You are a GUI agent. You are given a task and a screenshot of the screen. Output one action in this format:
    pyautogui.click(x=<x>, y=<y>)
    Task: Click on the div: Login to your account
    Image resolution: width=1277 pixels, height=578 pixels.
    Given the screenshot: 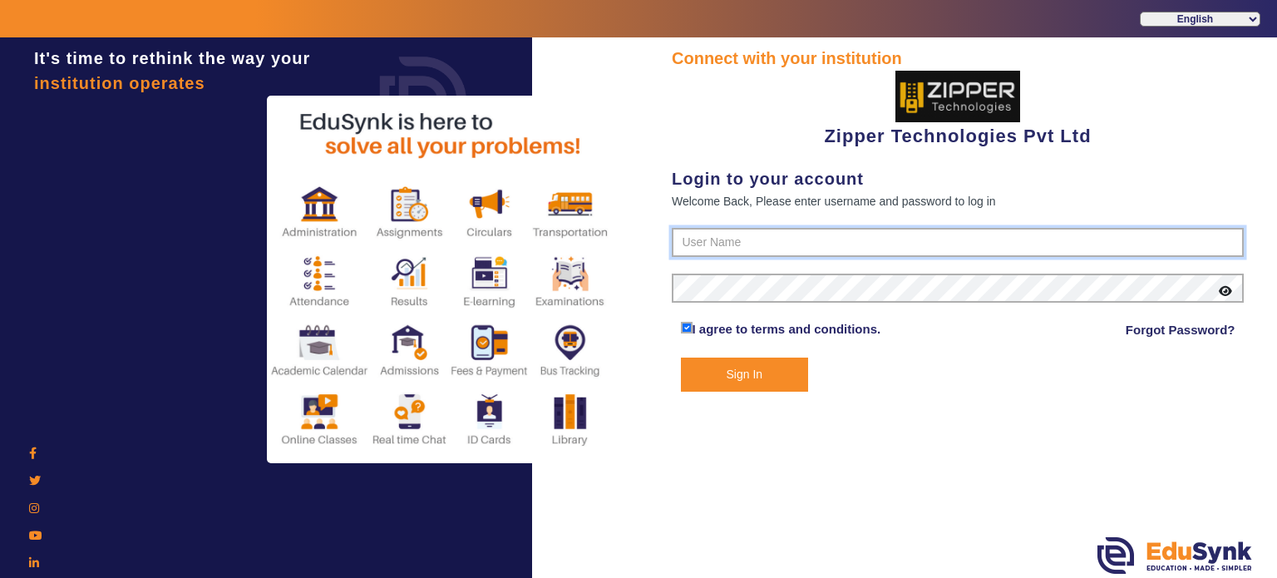 What is the action you would take?
    pyautogui.click(x=958, y=179)
    